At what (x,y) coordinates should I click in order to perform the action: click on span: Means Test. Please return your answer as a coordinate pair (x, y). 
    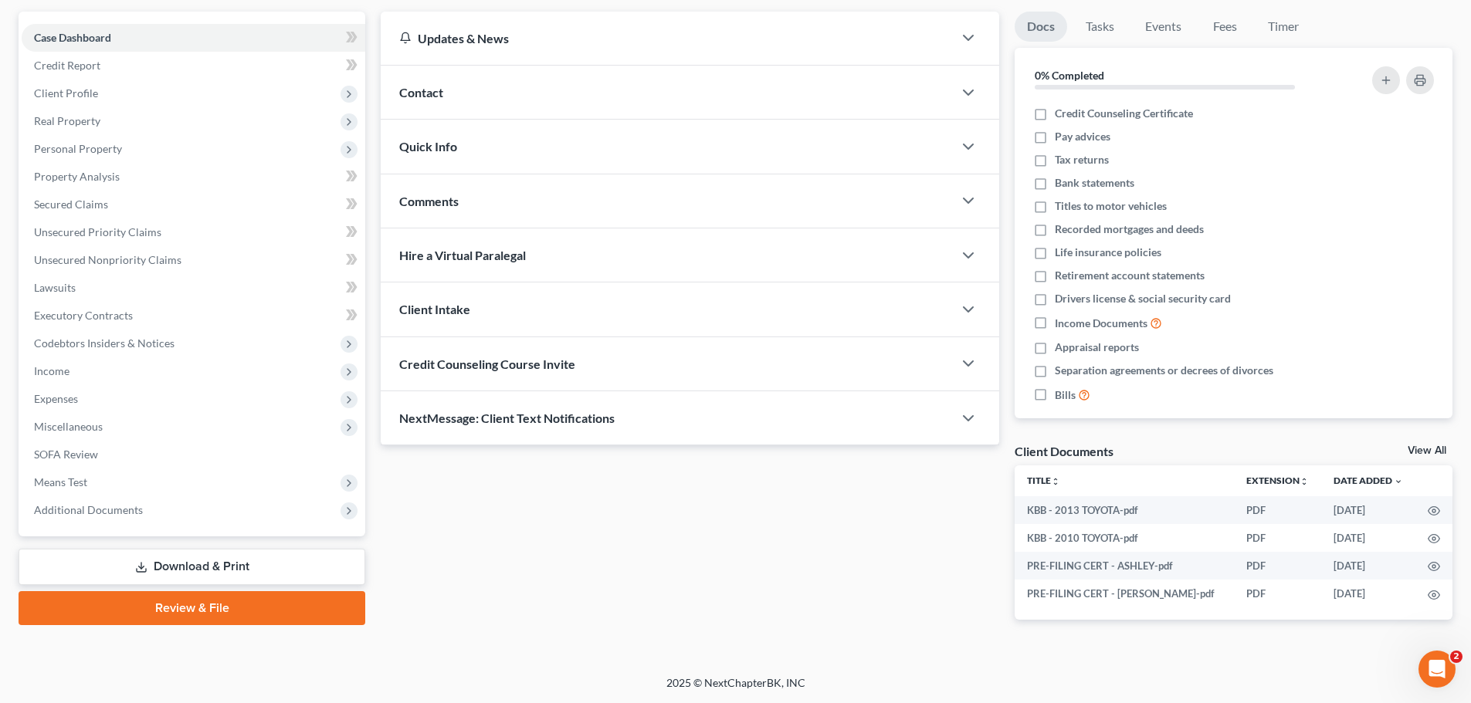
    Looking at the image, I should click on (60, 482).